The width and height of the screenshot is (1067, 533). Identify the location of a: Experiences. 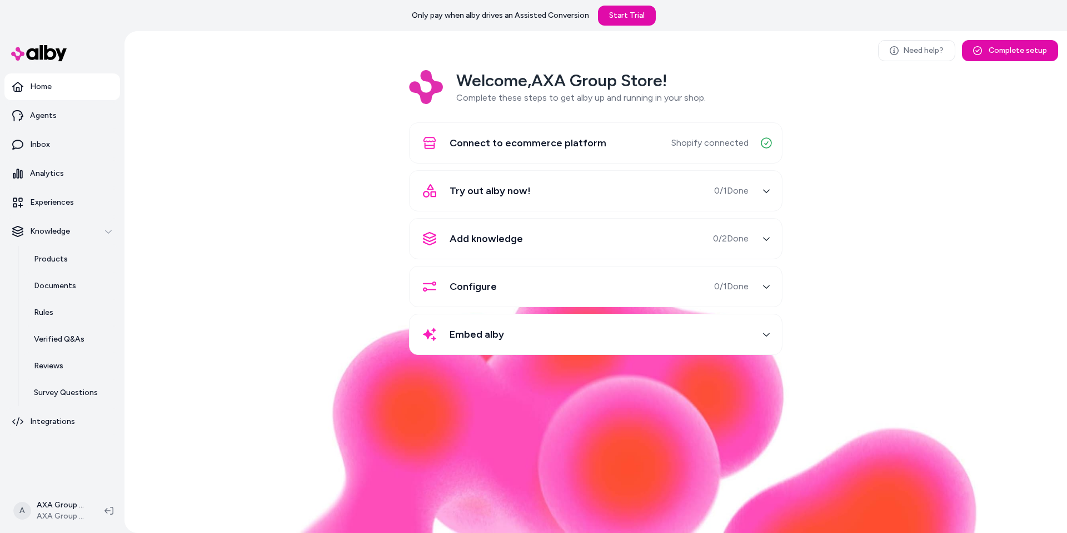
(62, 202).